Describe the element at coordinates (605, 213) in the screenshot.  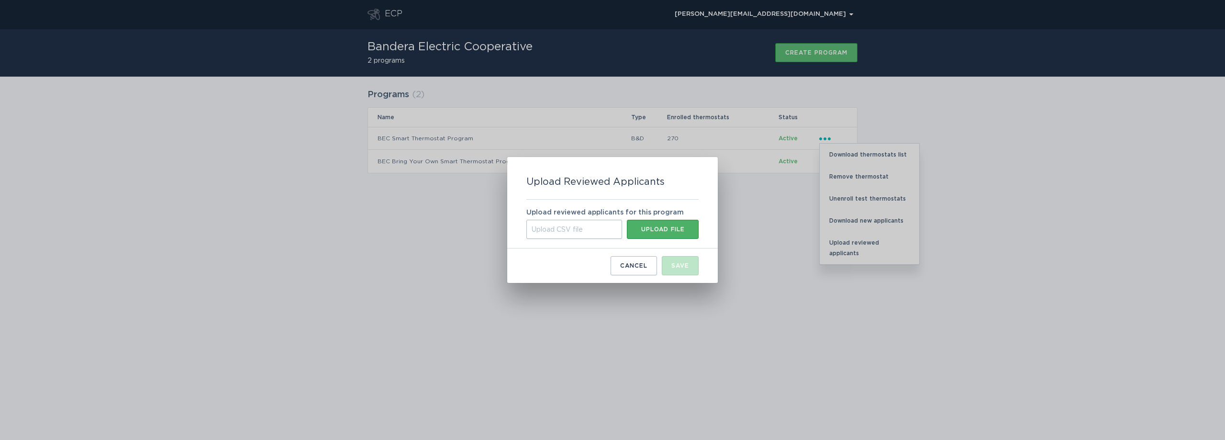
I see `label: Upload reviewed applicants for this program` at that location.